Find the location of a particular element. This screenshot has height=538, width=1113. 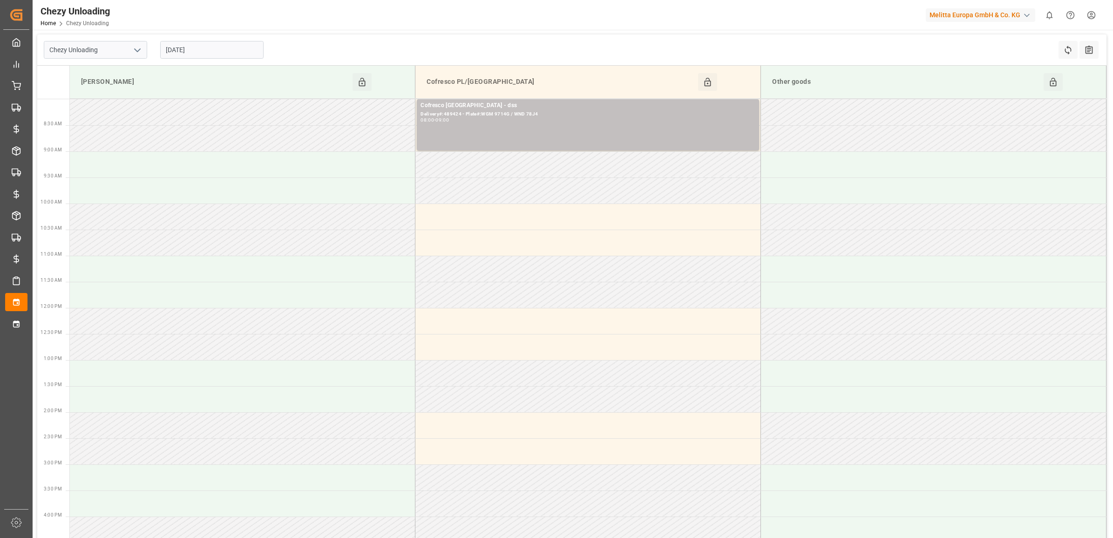

button: show 0 new notifications is located at coordinates (1049, 15).